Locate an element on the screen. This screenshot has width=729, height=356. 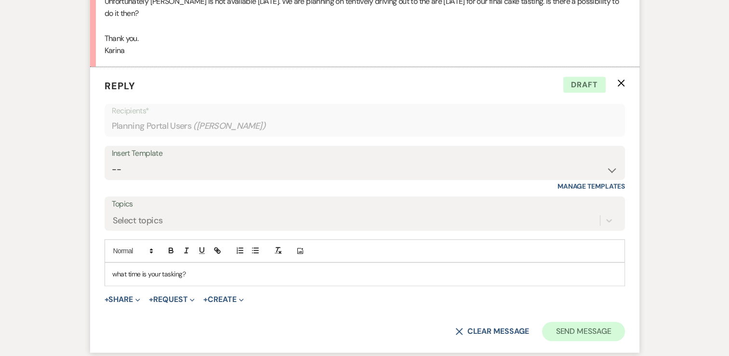
button: Request is located at coordinates (172, 299).